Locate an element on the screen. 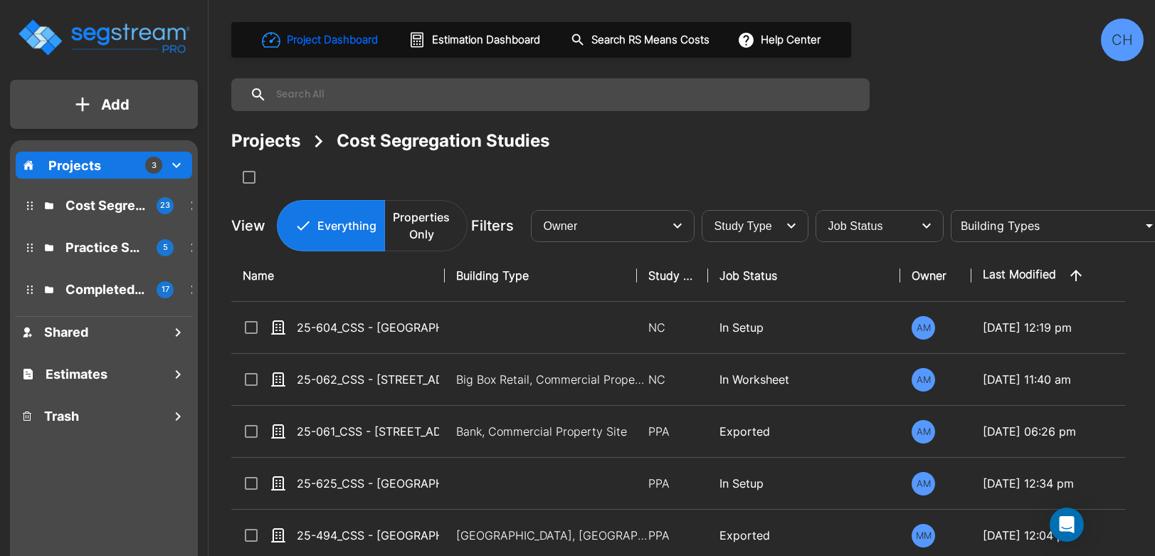 This screenshot has width=1155, height=556. button: SelectAll is located at coordinates (249, 177).